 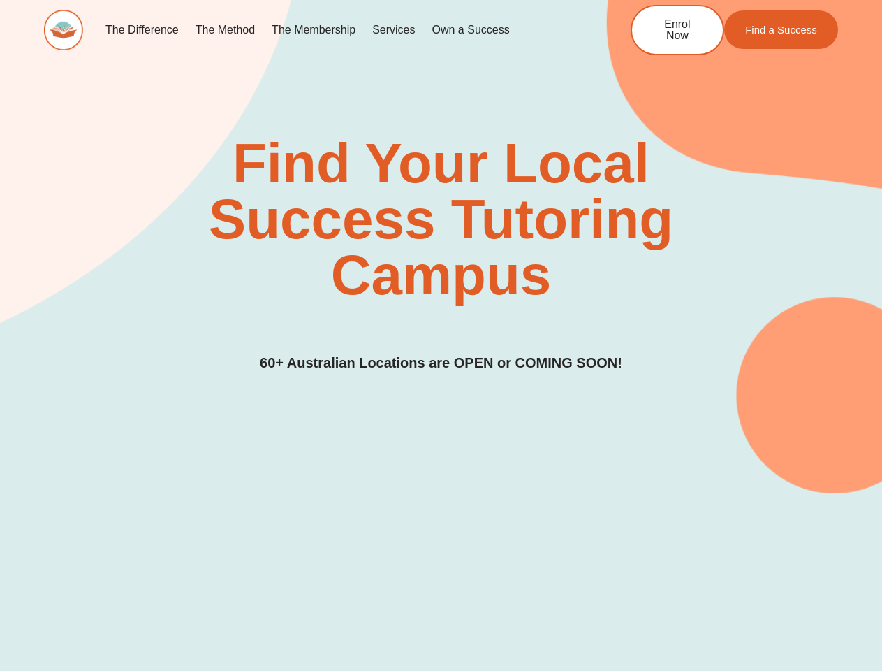 I want to click on a: The Membership, so click(x=314, y=30).